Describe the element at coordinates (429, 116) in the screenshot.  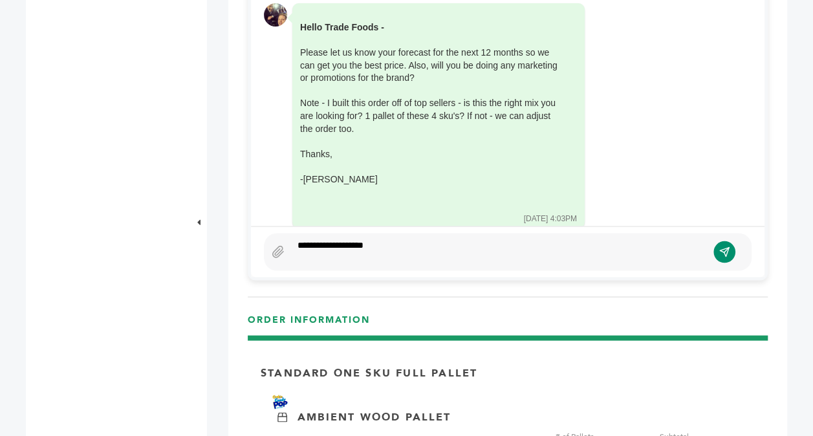
I see `div: Note - I built this order off of top sellers - is this the right mix you are looking for? 1 palle...` at that location.